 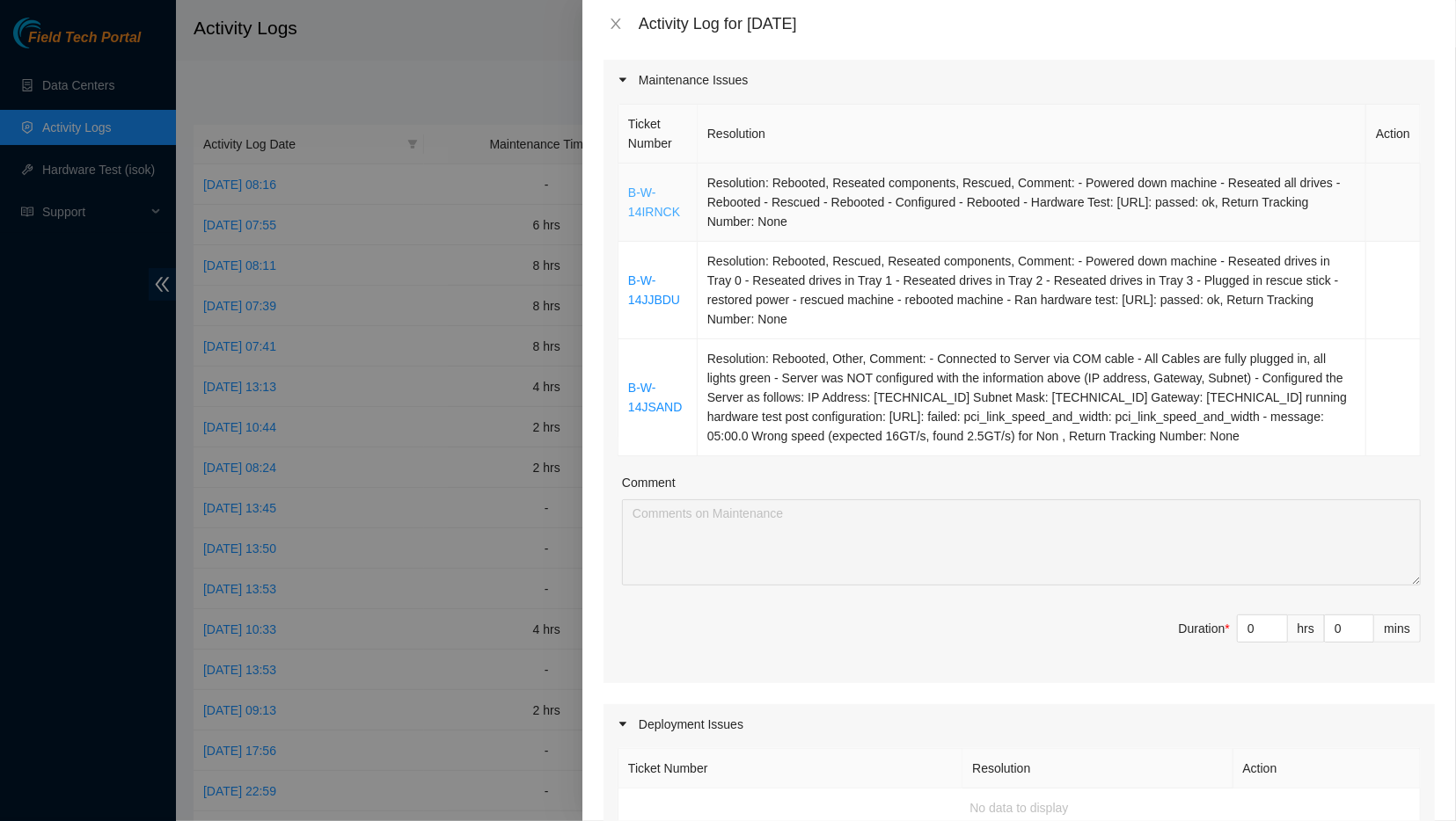 What do you see at coordinates (654, 290) in the screenshot?
I see `a: B-W-14JJBDU` at bounding box center [654, 290].